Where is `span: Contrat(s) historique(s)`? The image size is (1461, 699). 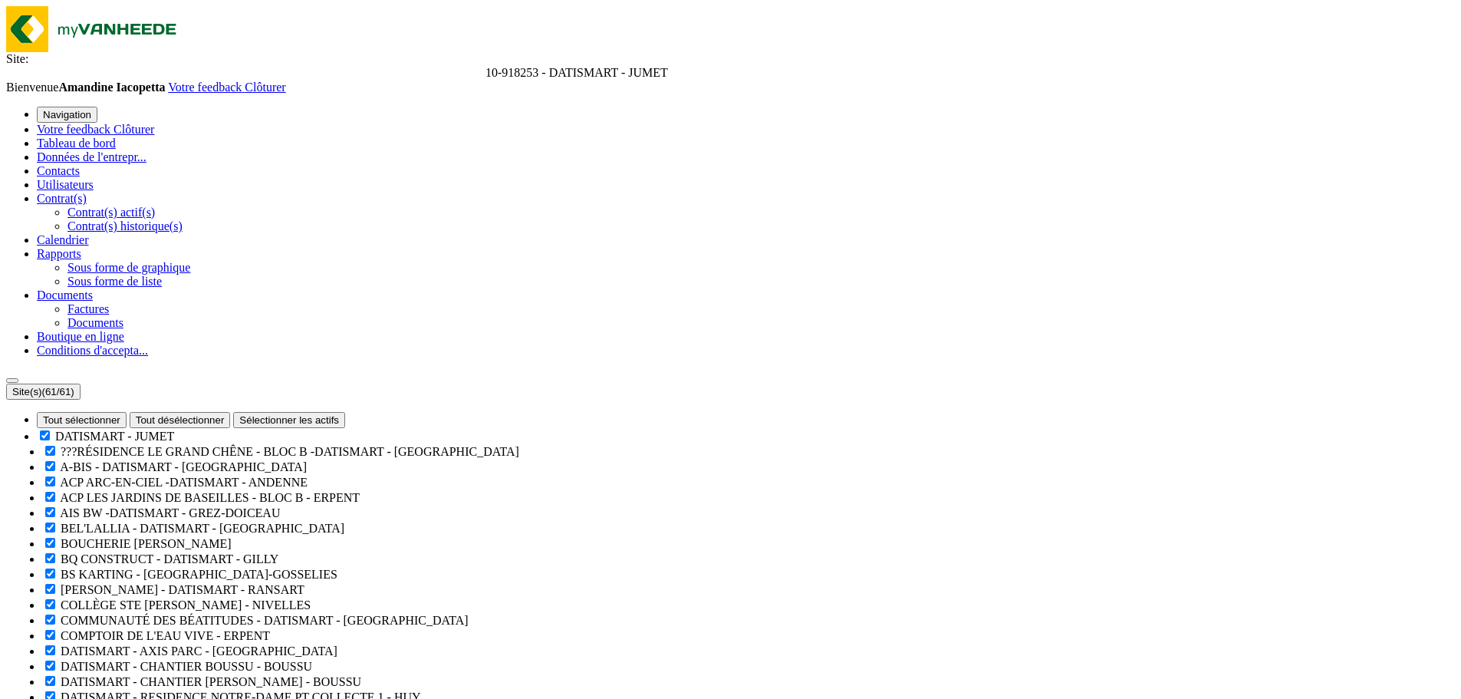
span: Contrat(s) historique(s) is located at coordinates (125, 226).